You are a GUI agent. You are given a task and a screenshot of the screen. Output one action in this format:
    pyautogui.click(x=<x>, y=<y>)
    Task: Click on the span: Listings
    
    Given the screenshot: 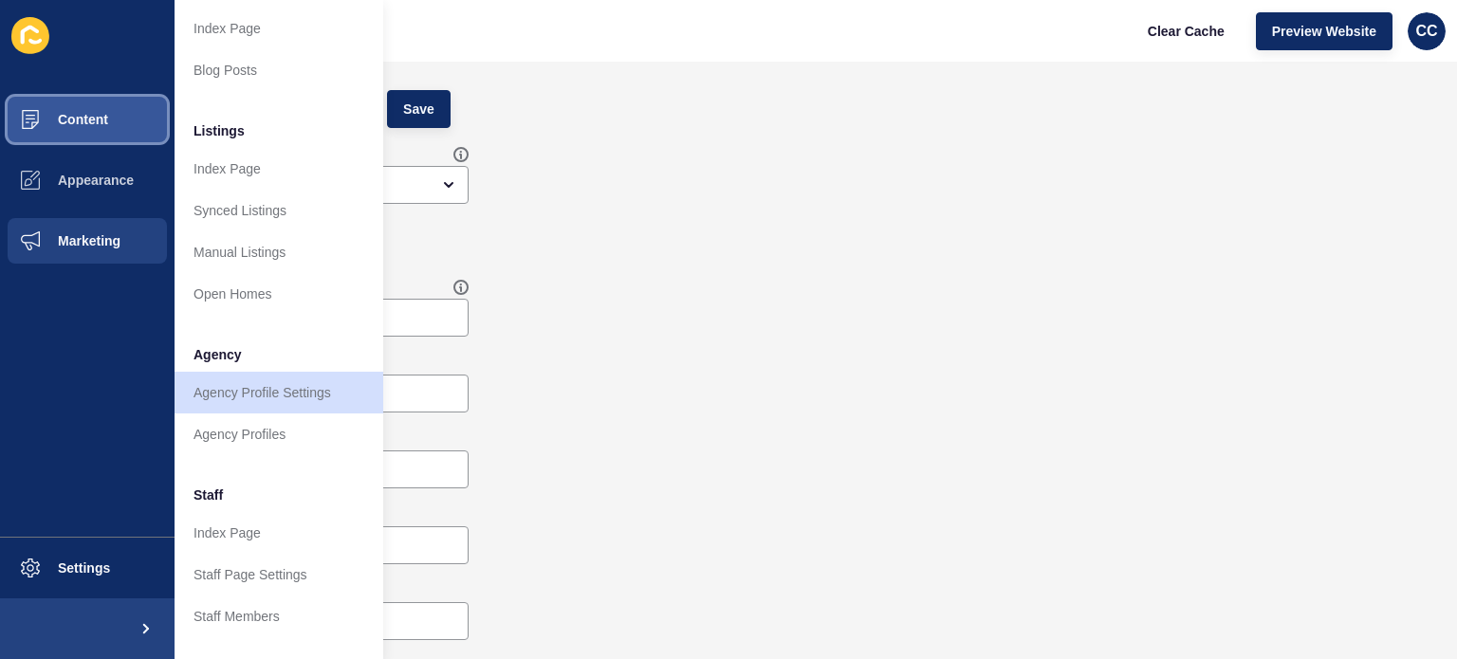 What is the action you would take?
    pyautogui.click(x=219, y=131)
    